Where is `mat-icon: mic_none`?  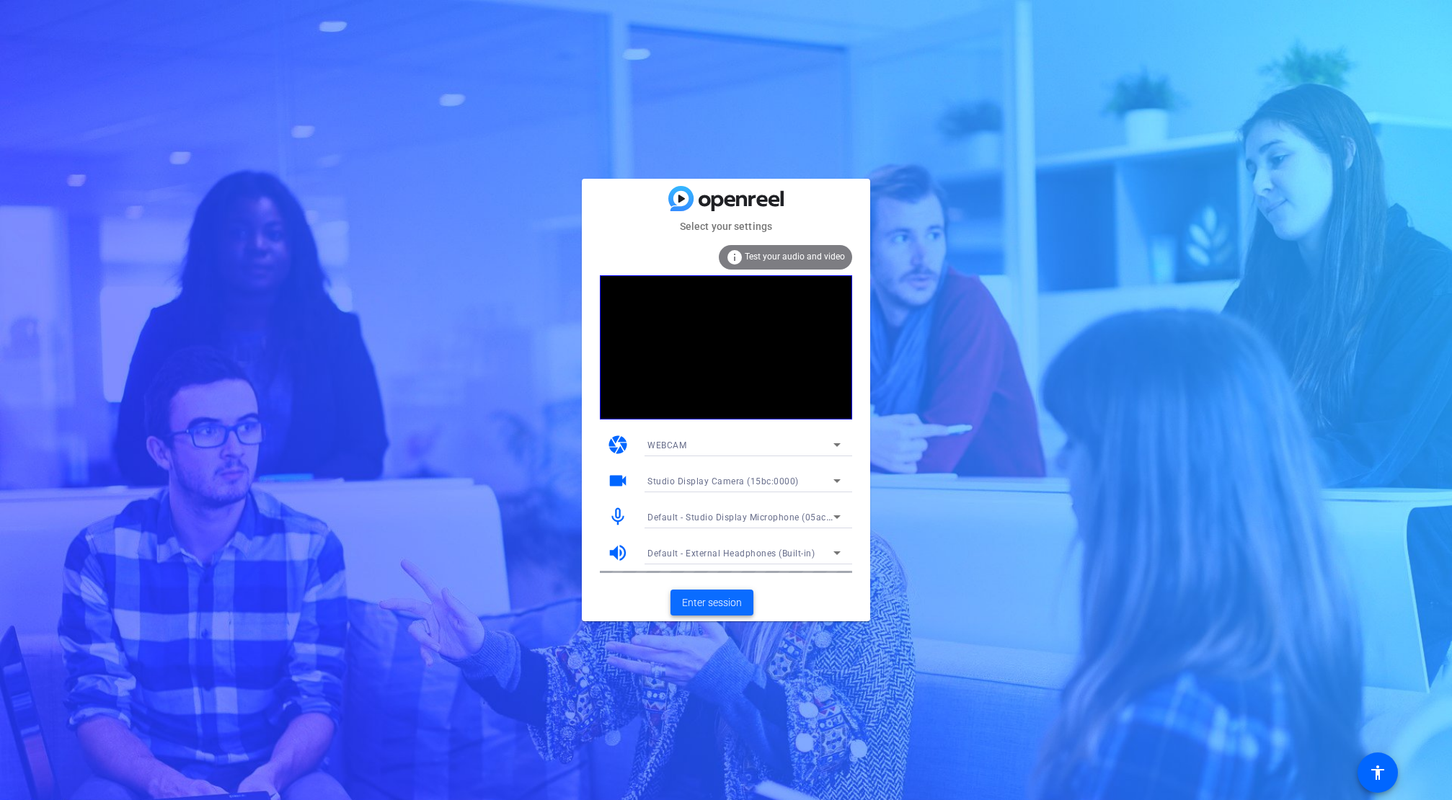 mat-icon: mic_none is located at coordinates (618, 517).